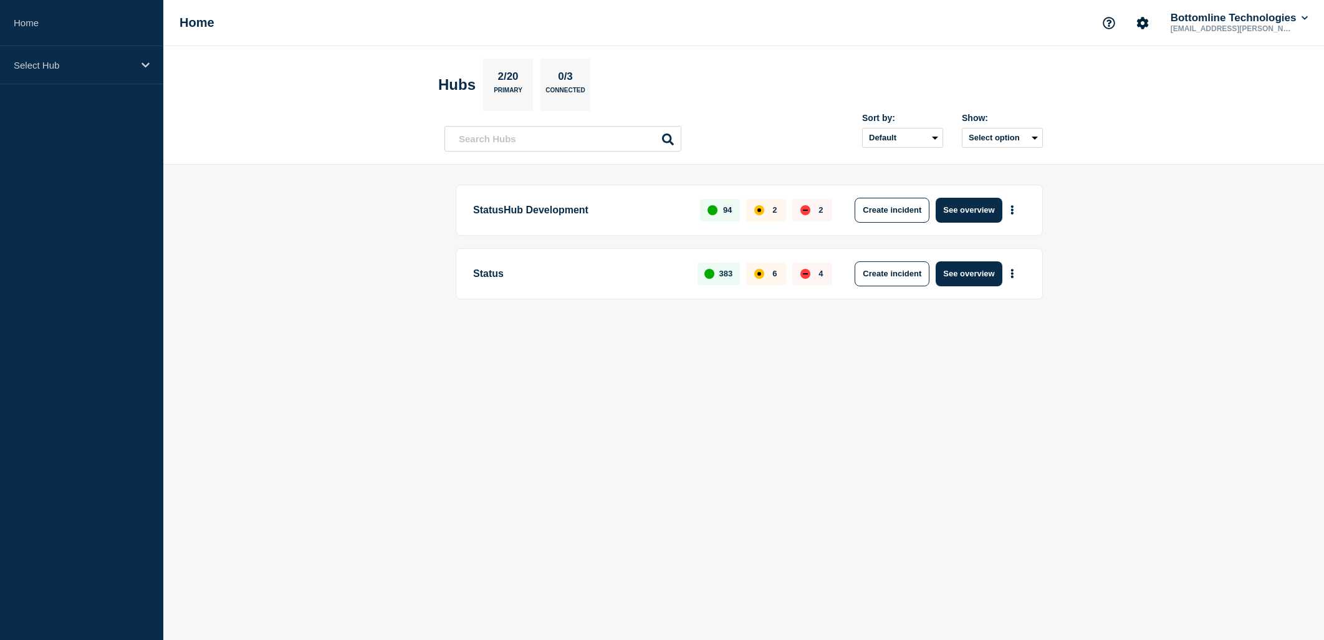  What do you see at coordinates (578, 274) in the screenshot?
I see `p: Status` at bounding box center [578, 274].